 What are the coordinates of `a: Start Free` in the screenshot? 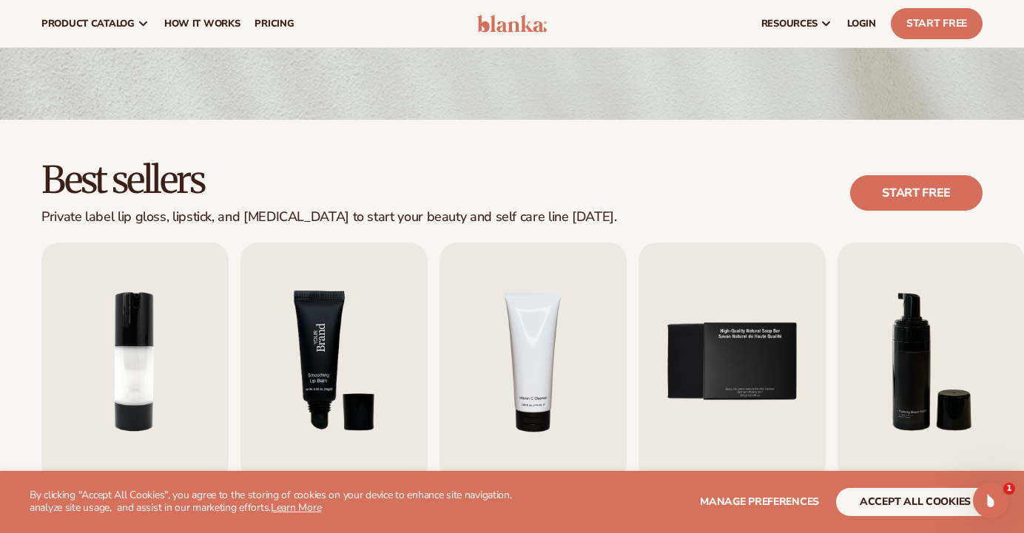 It's located at (937, 24).